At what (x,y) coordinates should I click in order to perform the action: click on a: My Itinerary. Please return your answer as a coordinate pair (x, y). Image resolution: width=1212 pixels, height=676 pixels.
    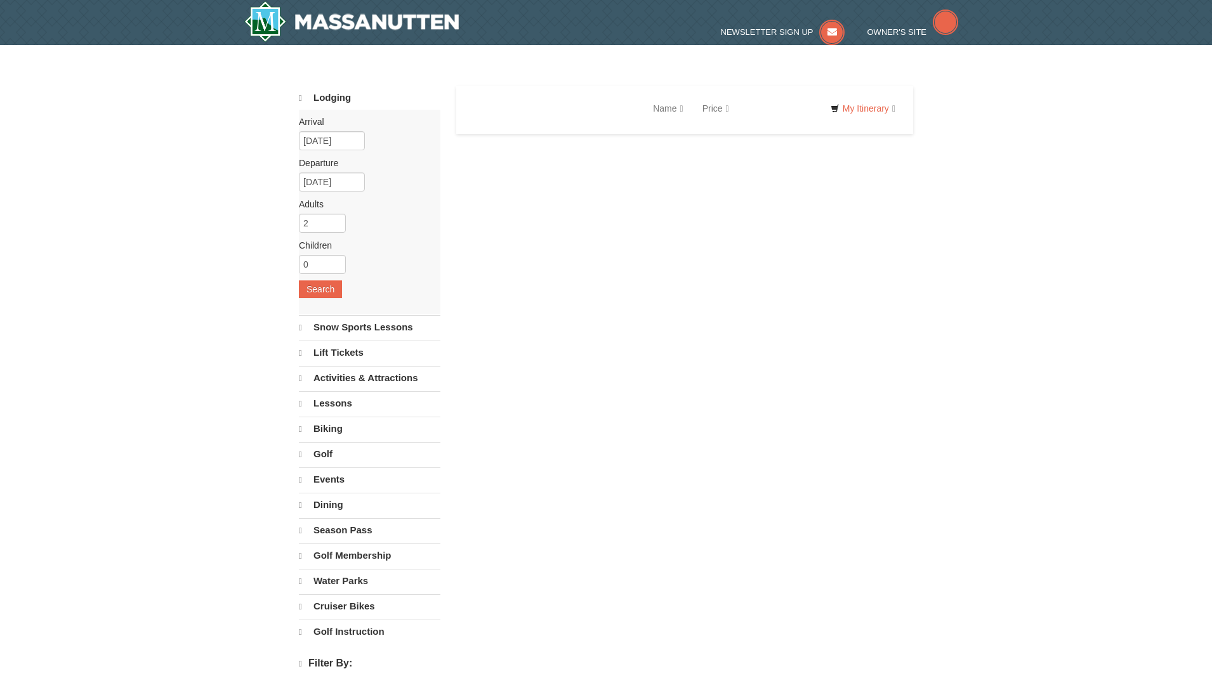
    Looking at the image, I should click on (863, 108).